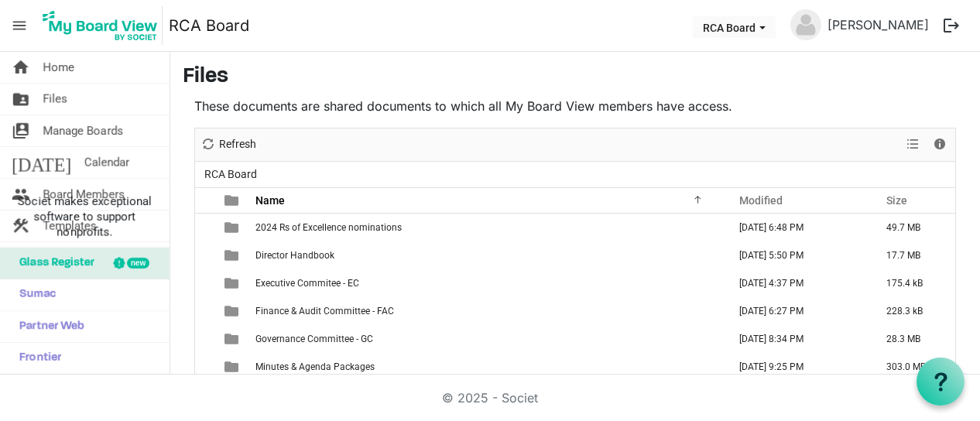  I want to click on p: These documents are shared documents to which all My Board View members have access., so click(575, 106).